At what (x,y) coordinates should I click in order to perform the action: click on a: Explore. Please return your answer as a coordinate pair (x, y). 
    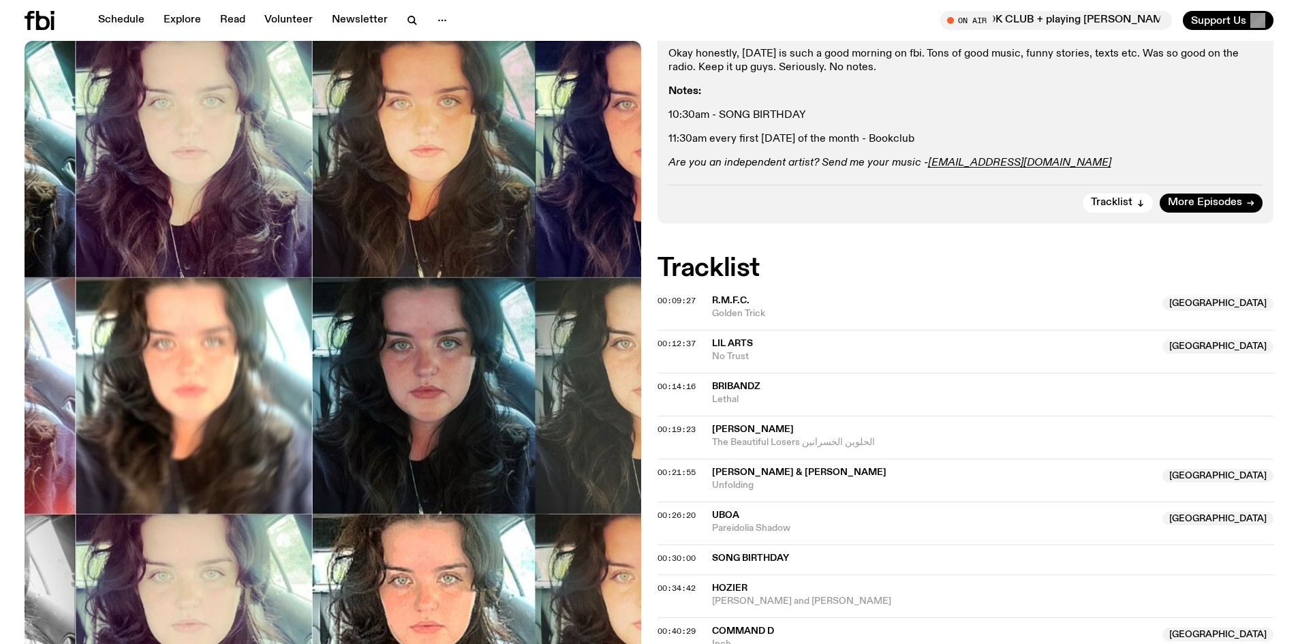
    Looking at the image, I should click on (182, 20).